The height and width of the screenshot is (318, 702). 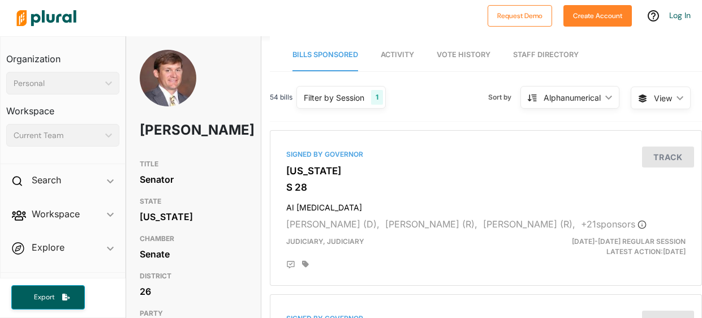 What do you see at coordinates (281, 97) in the screenshot?
I see `span: 54 bills` at bounding box center [281, 97].